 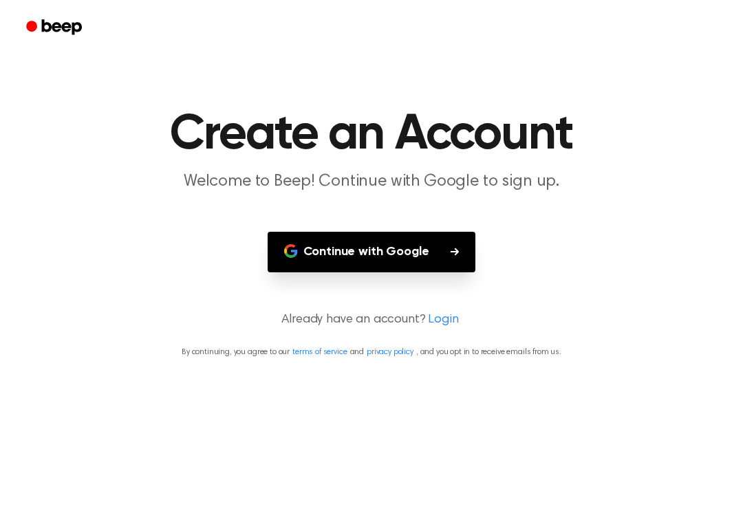 I want to click on p: Already have an account?, so click(x=371, y=320).